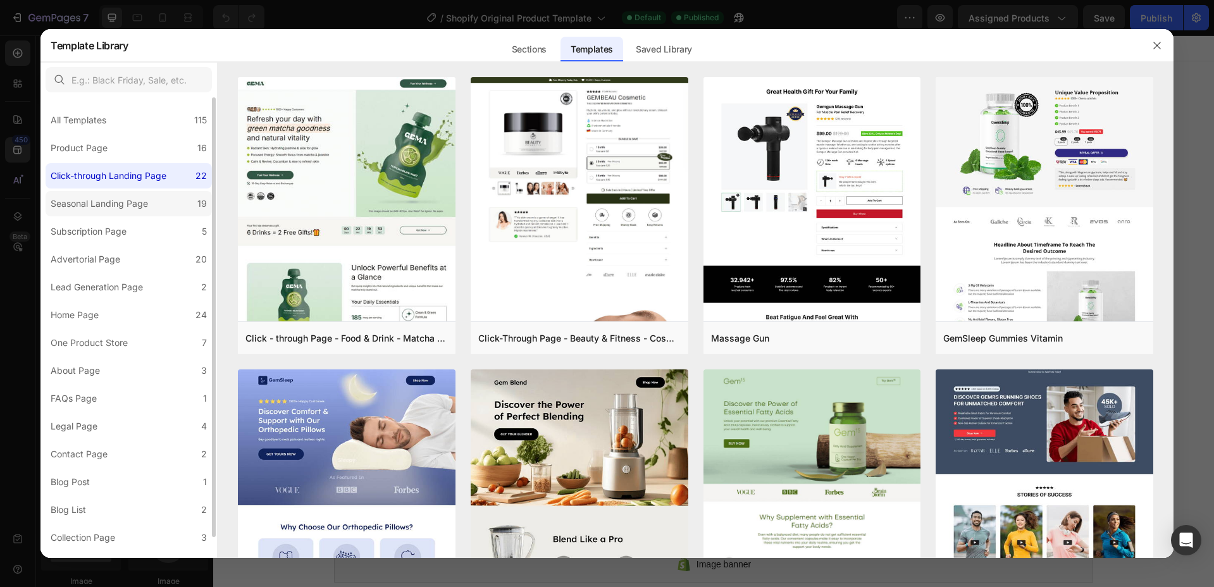  What do you see at coordinates (108, 176) in the screenshot?
I see `div: Click-through Landing Page` at bounding box center [108, 176].